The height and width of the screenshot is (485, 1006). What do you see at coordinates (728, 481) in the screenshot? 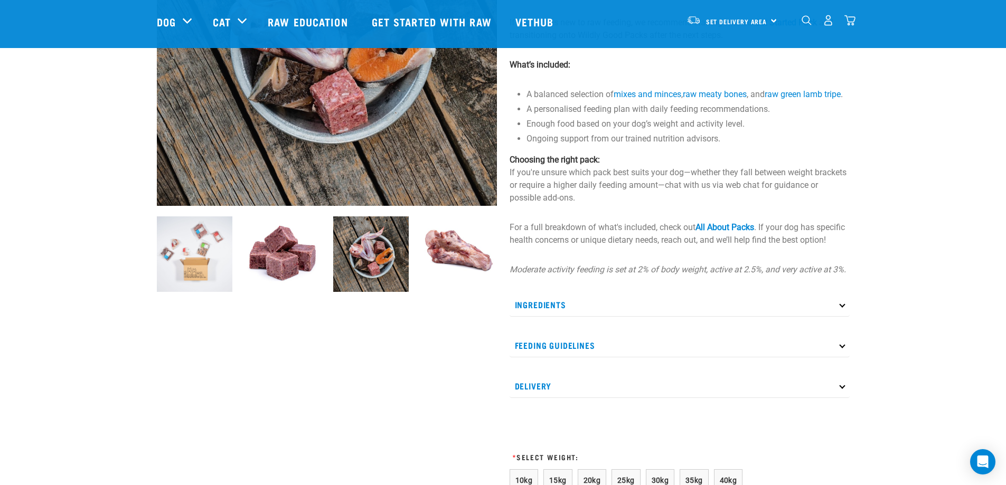
I see `span: 40kg` at bounding box center [728, 481].